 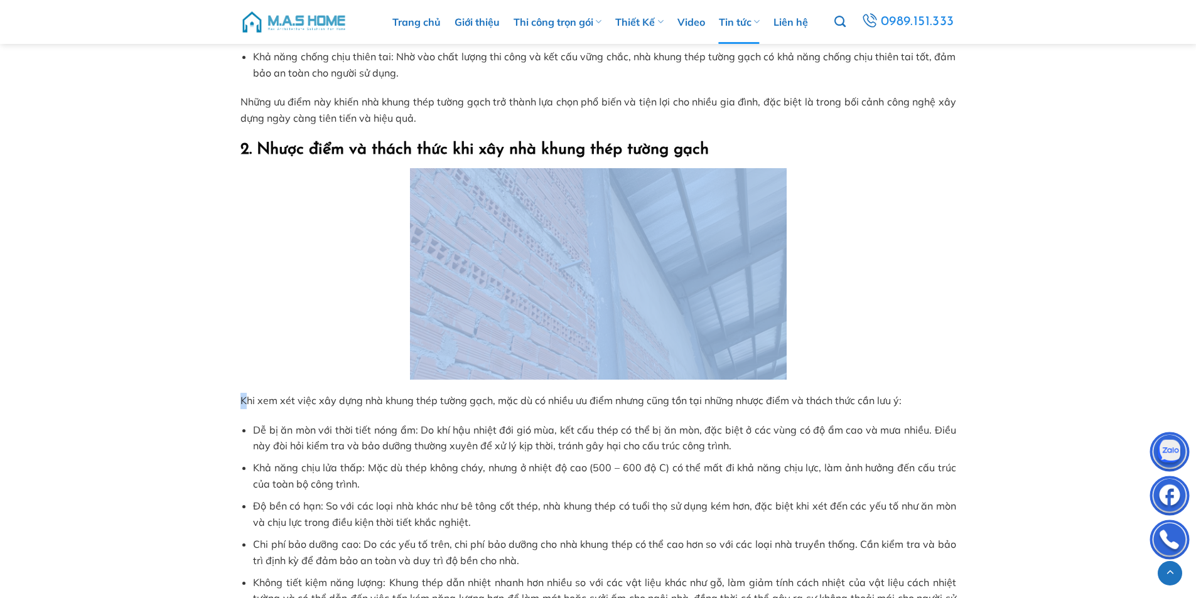 What do you see at coordinates (1169, 542) in the screenshot?
I see `img: Phone` at bounding box center [1169, 542].